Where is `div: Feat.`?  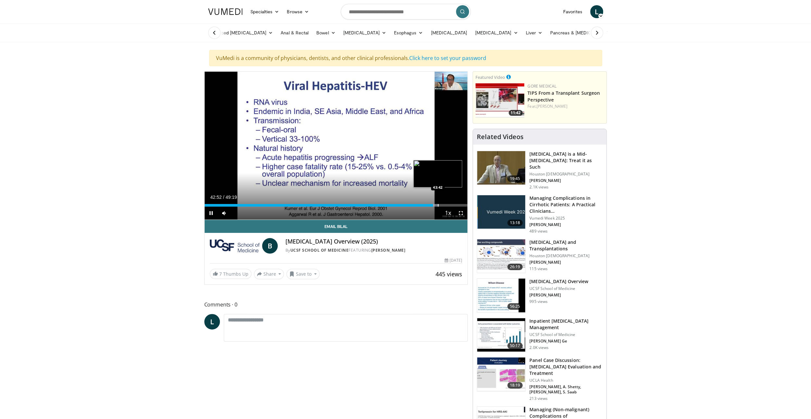
div: Feat. is located at coordinates (565, 106).